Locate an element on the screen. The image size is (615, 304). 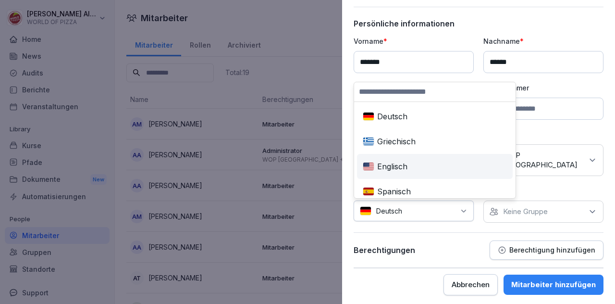
p: Mobilnummer is located at coordinates (544, 87).